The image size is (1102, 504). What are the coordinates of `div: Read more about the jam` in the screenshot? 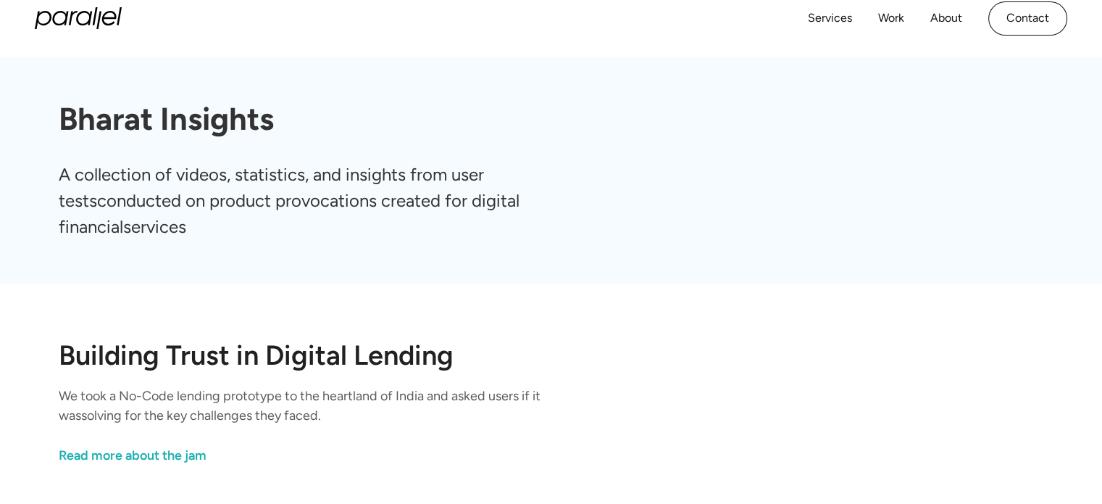 It's located at (133, 455).